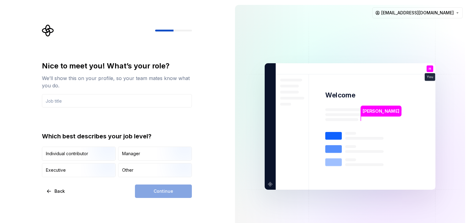 The width and height of the screenshot is (470, 223). I want to click on svg: Supernova Logo, so click(48, 31).